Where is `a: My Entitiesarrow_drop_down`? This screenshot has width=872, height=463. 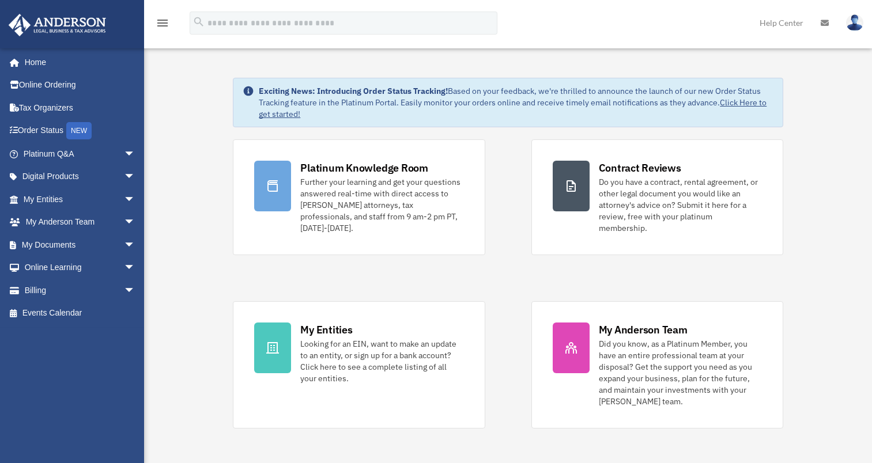 a: My Entitiesarrow_drop_down is located at coordinates (80, 199).